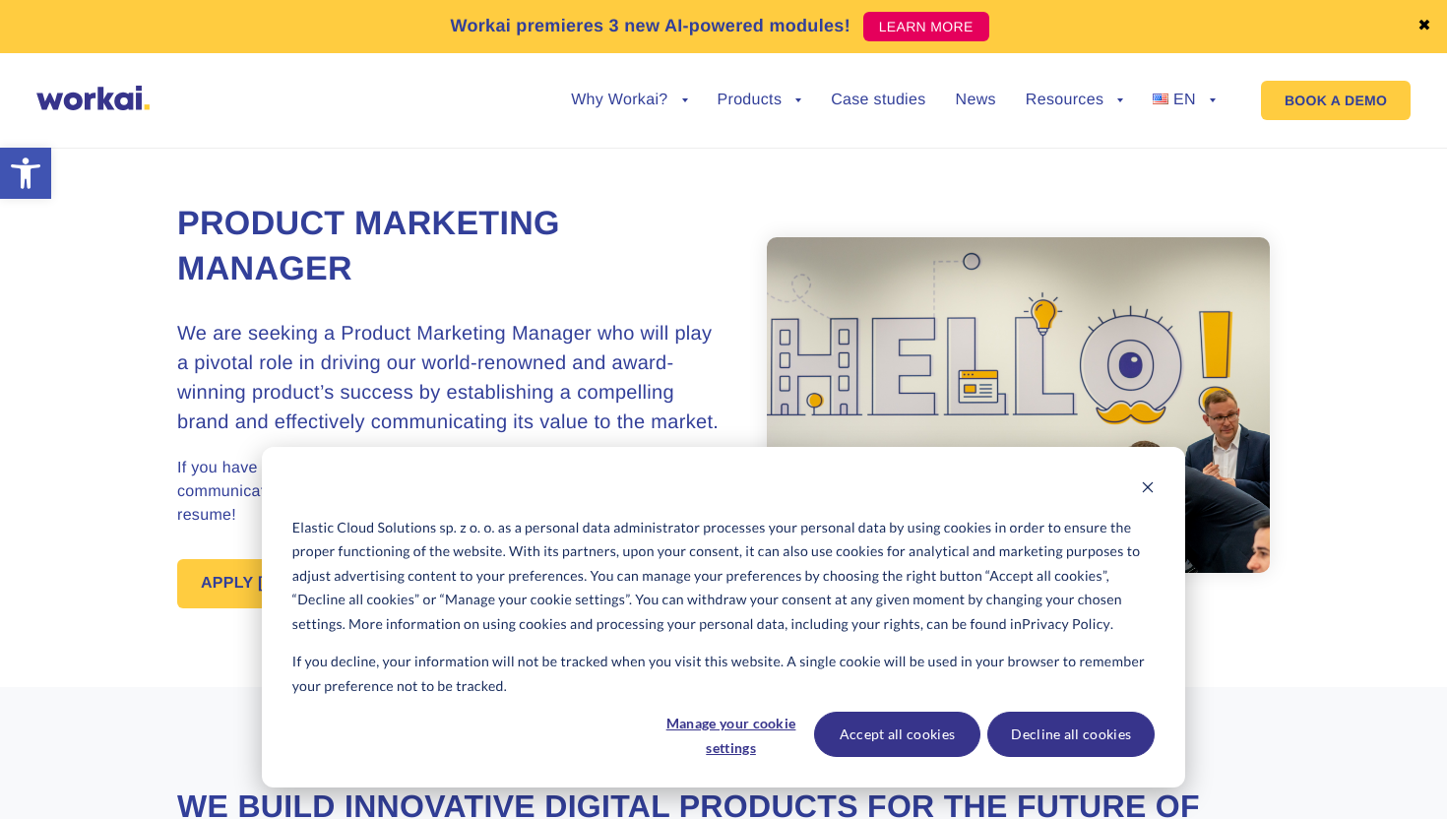 Image resolution: width=1447 pixels, height=819 pixels. What do you see at coordinates (11, 383) in the screenshot?
I see `input: I hereby consent to the processing of my personal data of a special category contained in my appl...` at bounding box center [11, 383].